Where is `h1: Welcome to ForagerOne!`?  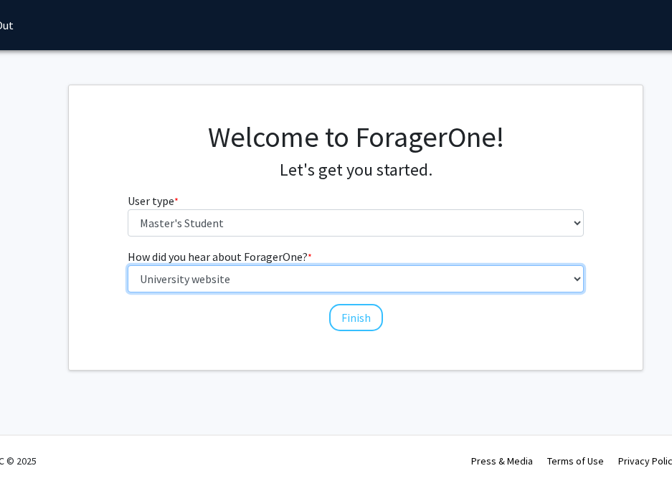
h1: Welcome to ForagerOne! is located at coordinates (355, 137).